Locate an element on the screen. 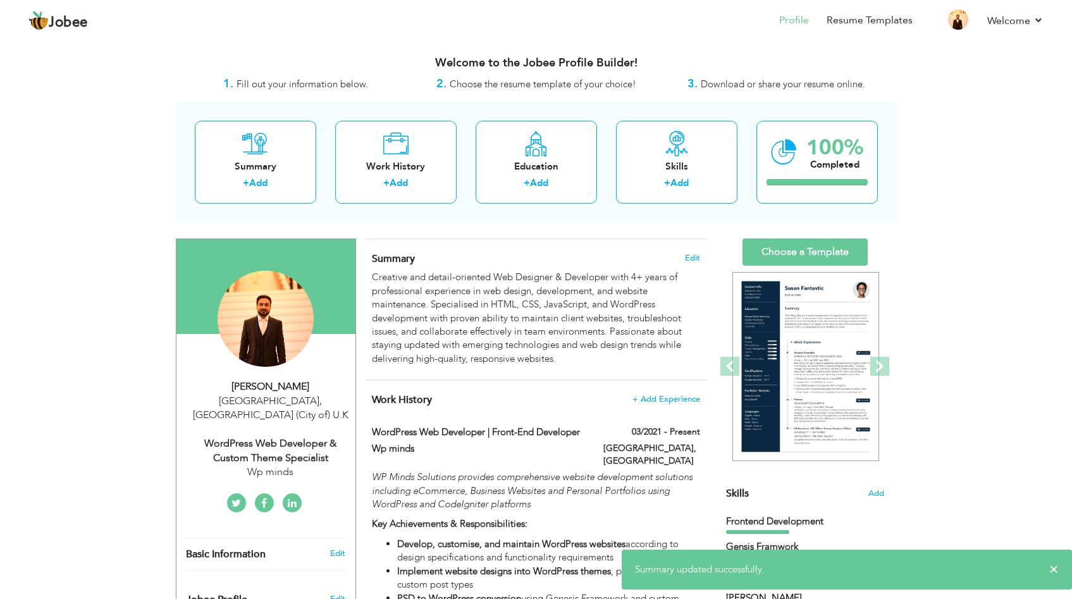  li: according to design specifications and functionality requirements is located at coordinates (548, 551).